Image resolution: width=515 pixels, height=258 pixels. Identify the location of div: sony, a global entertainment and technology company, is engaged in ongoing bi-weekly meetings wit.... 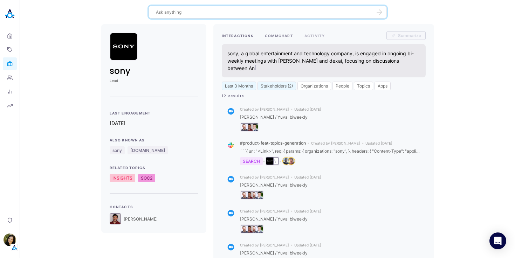
(323, 61).